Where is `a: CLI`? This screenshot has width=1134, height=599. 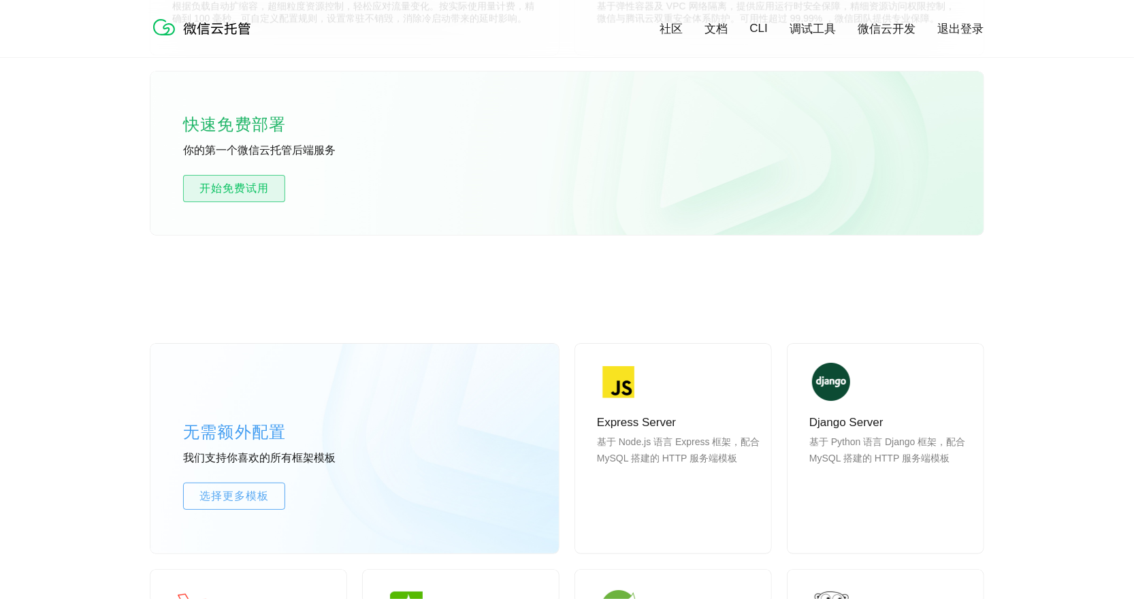 a: CLI is located at coordinates (759, 29).